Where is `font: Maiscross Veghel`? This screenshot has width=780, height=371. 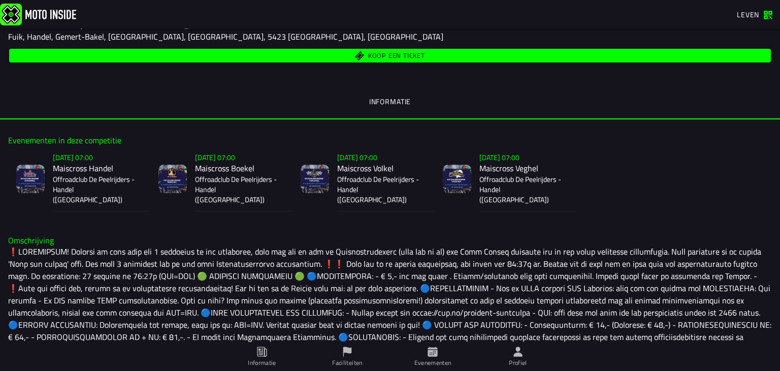 font: Maiscross Veghel is located at coordinates (509, 168).